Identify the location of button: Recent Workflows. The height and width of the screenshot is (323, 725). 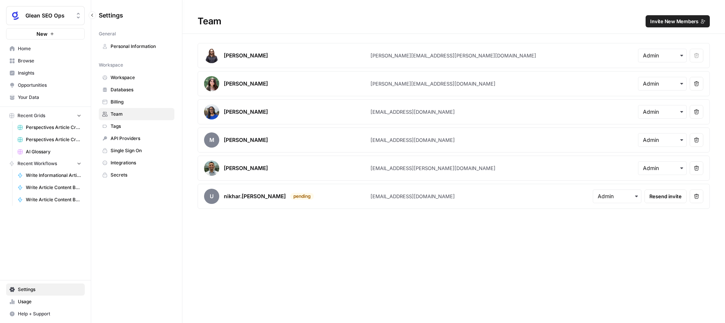
(45, 163).